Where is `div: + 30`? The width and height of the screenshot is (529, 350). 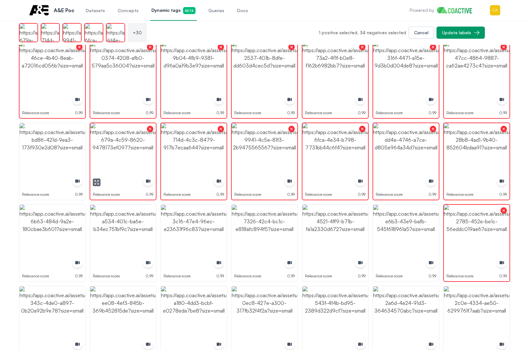
div: + 30 is located at coordinates (137, 33).